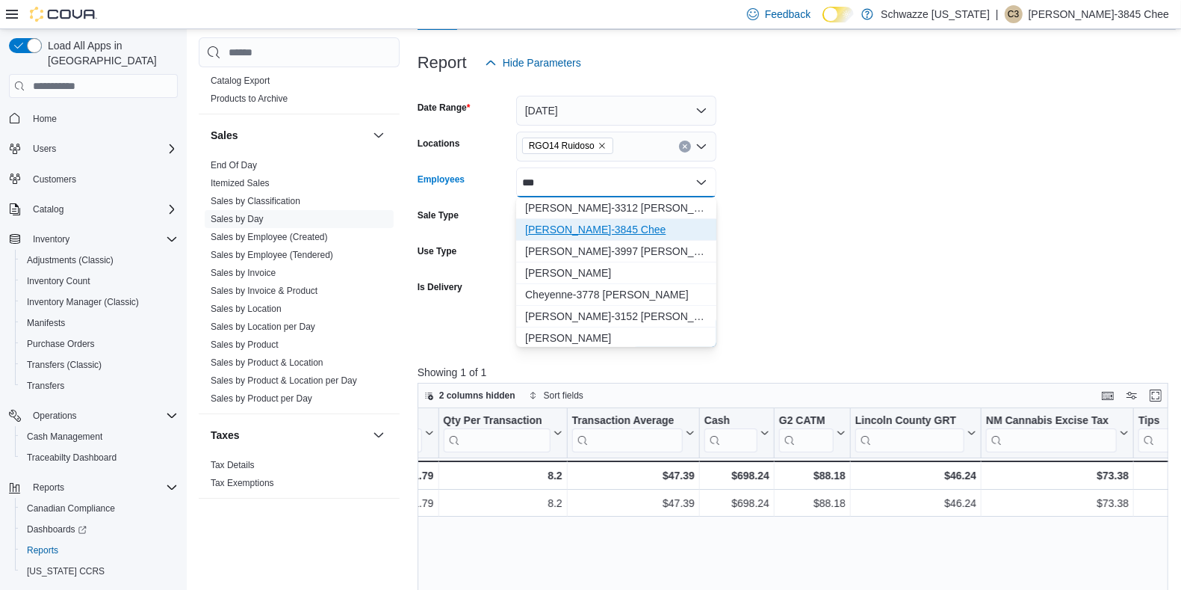  Describe the element at coordinates (806, 421) in the screenshot. I see `div: G2 CATM` at that location.